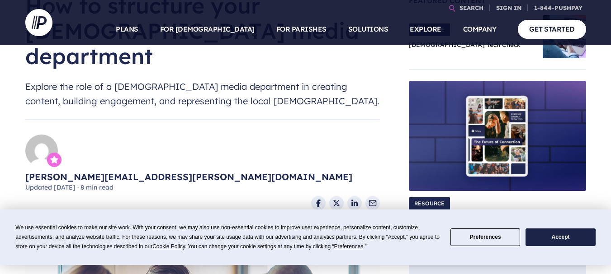  What do you see at coordinates (169, 247) in the screenshot?
I see `span: Cookie Policy` at bounding box center [169, 247].